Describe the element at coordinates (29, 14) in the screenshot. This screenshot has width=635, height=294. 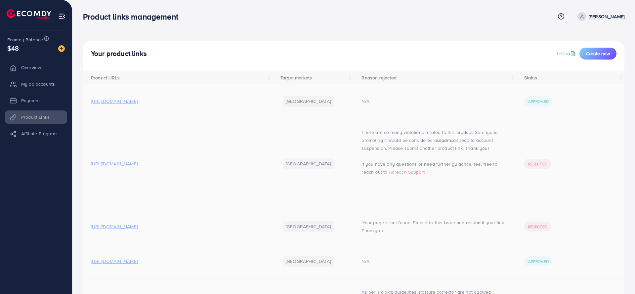
I see `img: logo` at that location.